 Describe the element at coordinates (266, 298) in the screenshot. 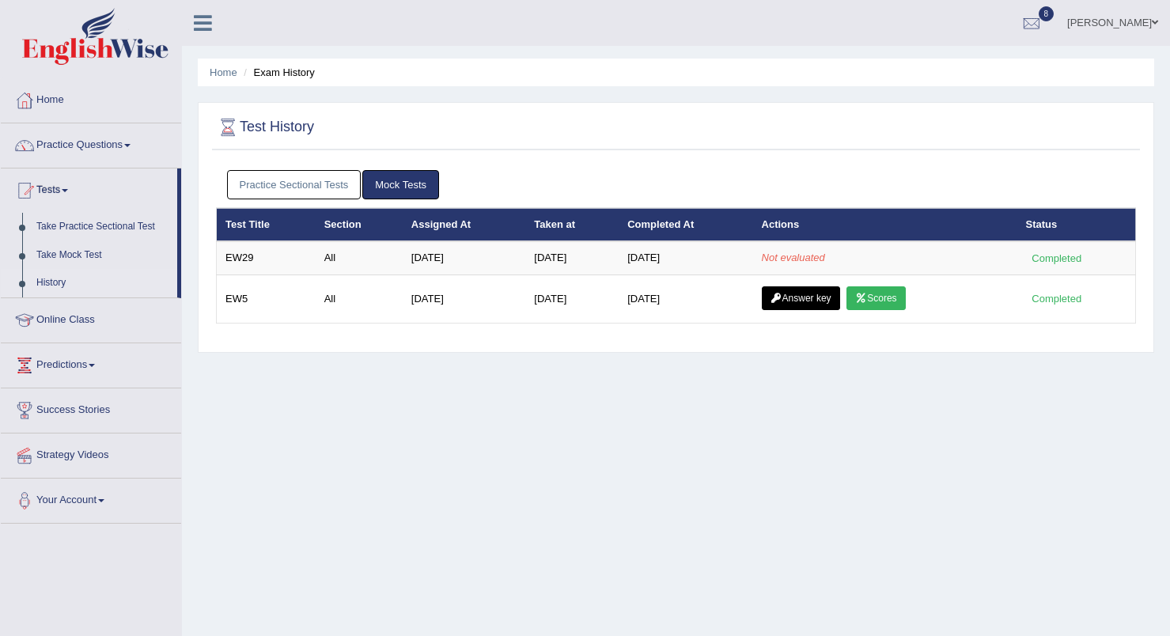

I see `td: EW5` at that location.